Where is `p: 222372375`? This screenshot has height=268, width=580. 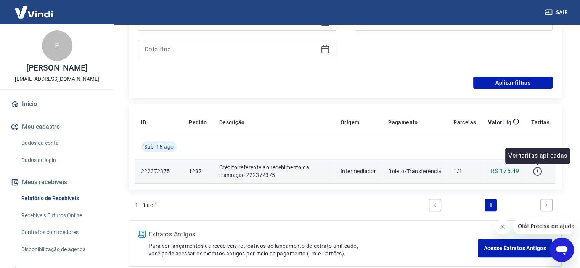 p: 222372375 is located at coordinates (159, 171).